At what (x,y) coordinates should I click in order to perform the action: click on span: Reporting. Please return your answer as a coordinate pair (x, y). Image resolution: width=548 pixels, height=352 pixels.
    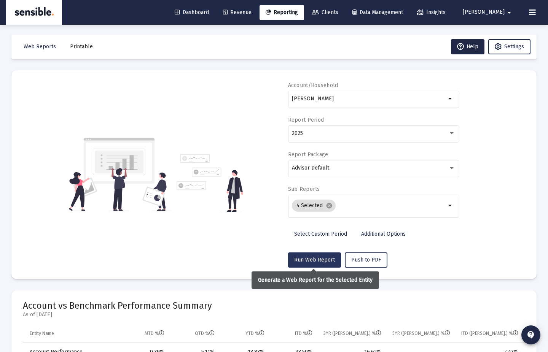
    Looking at the image, I should click on (282, 12).